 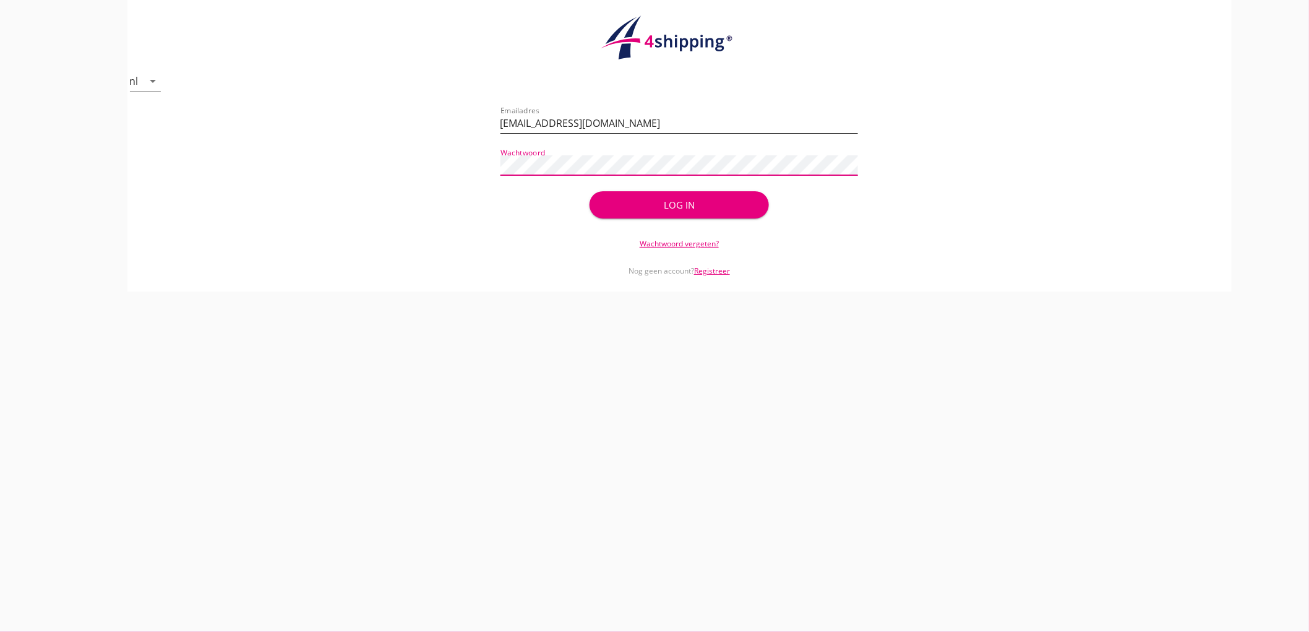 I want to click on img: logo.1f945f1d.svg, so click(x=679, y=38).